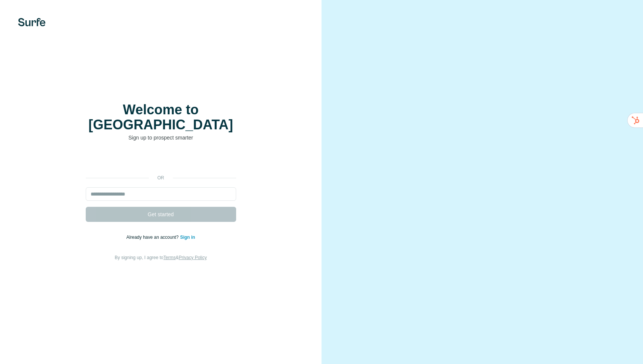 The height and width of the screenshot is (364, 643). I want to click on p: Sign up to prospect smarter, so click(161, 138).